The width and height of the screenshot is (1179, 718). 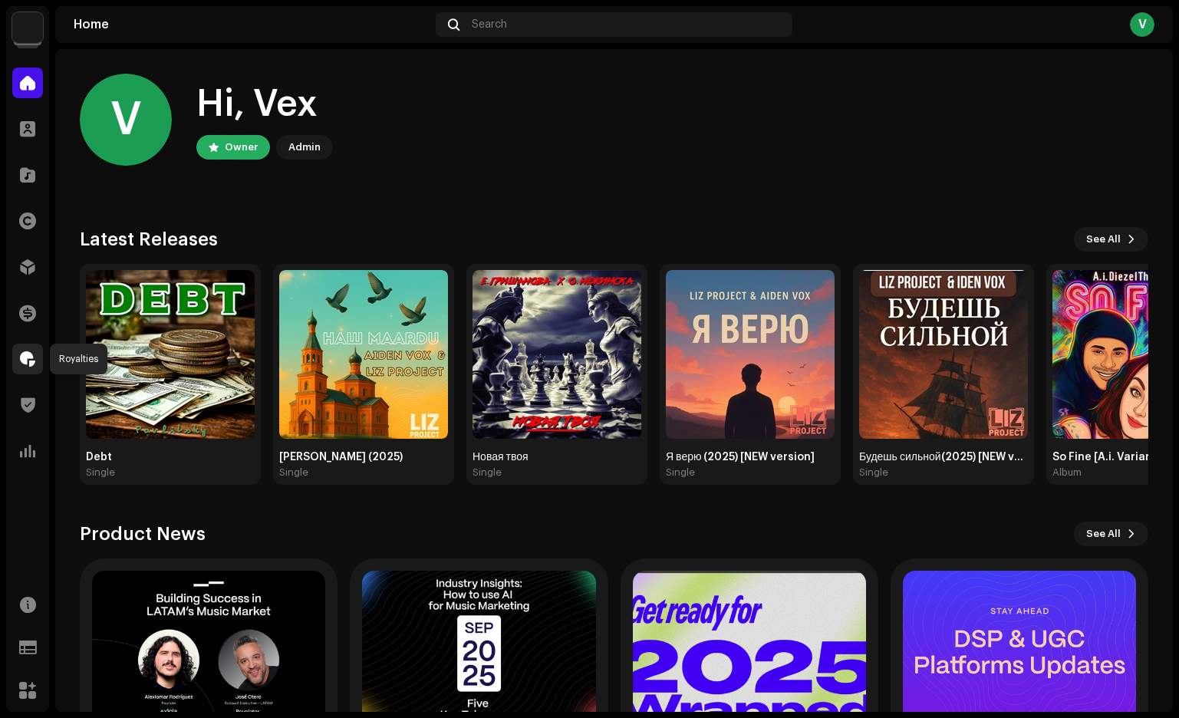 I want to click on div: Album, so click(x=1067, y=473).